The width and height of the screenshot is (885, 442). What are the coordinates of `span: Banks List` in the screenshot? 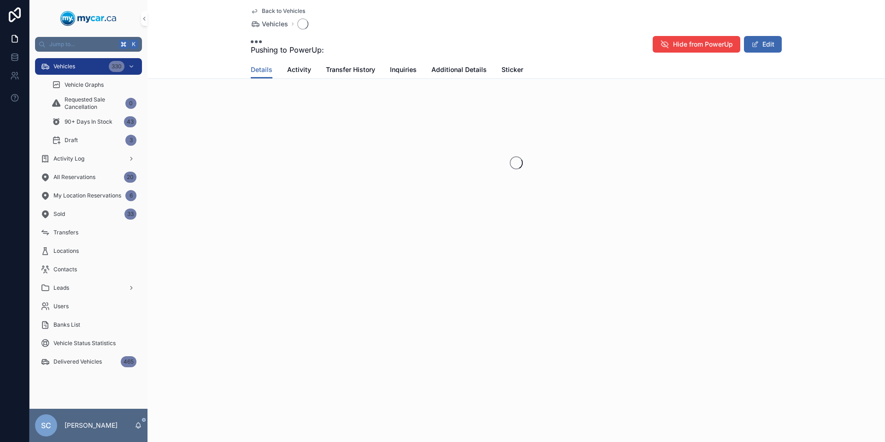 It's located at (67, 325).